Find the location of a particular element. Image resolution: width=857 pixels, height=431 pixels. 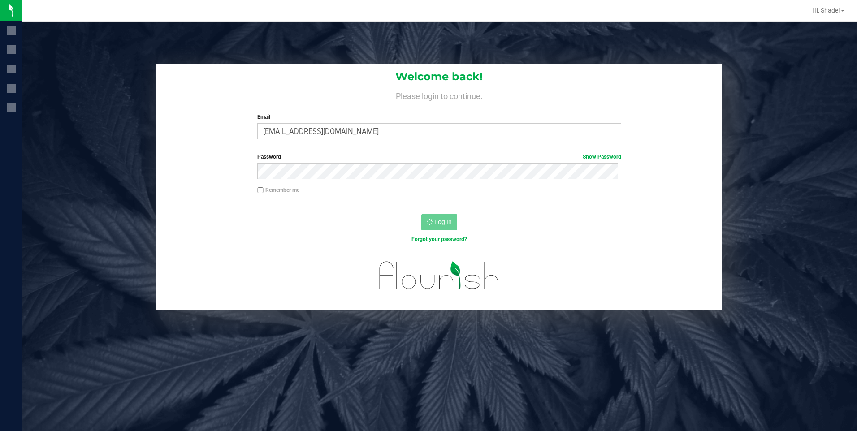

img: flourish_logo.svg is located at coordinates (439, 276).